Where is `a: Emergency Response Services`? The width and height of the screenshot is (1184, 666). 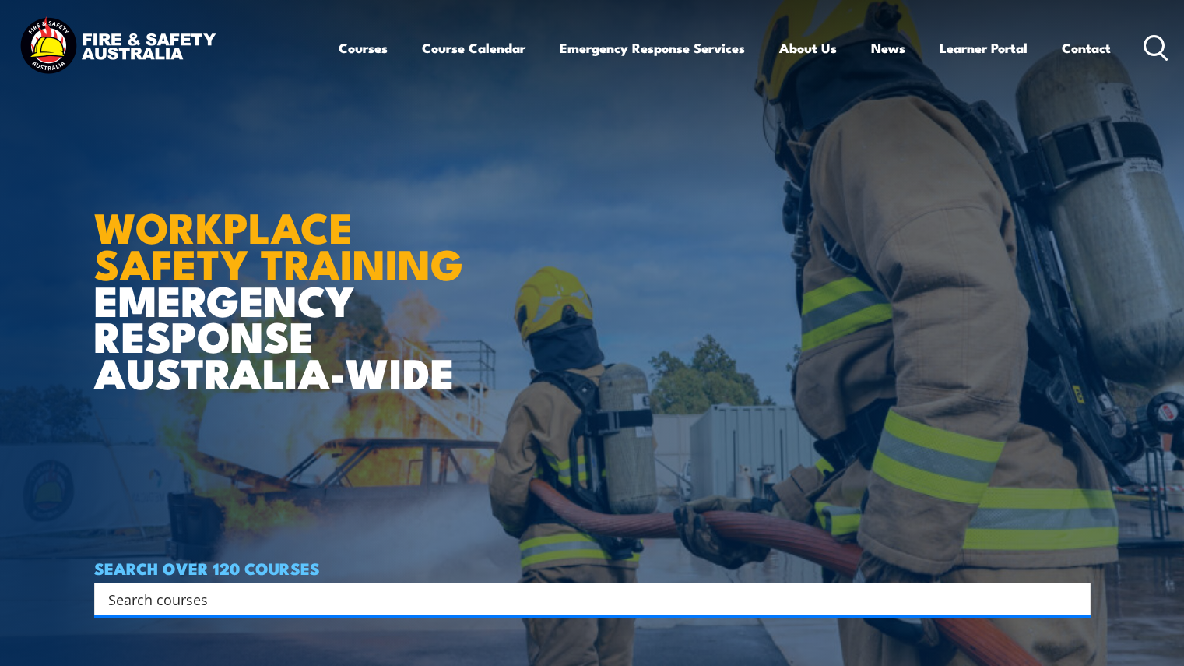 a: Emergency Response Services is located at coordinates (653, 47).